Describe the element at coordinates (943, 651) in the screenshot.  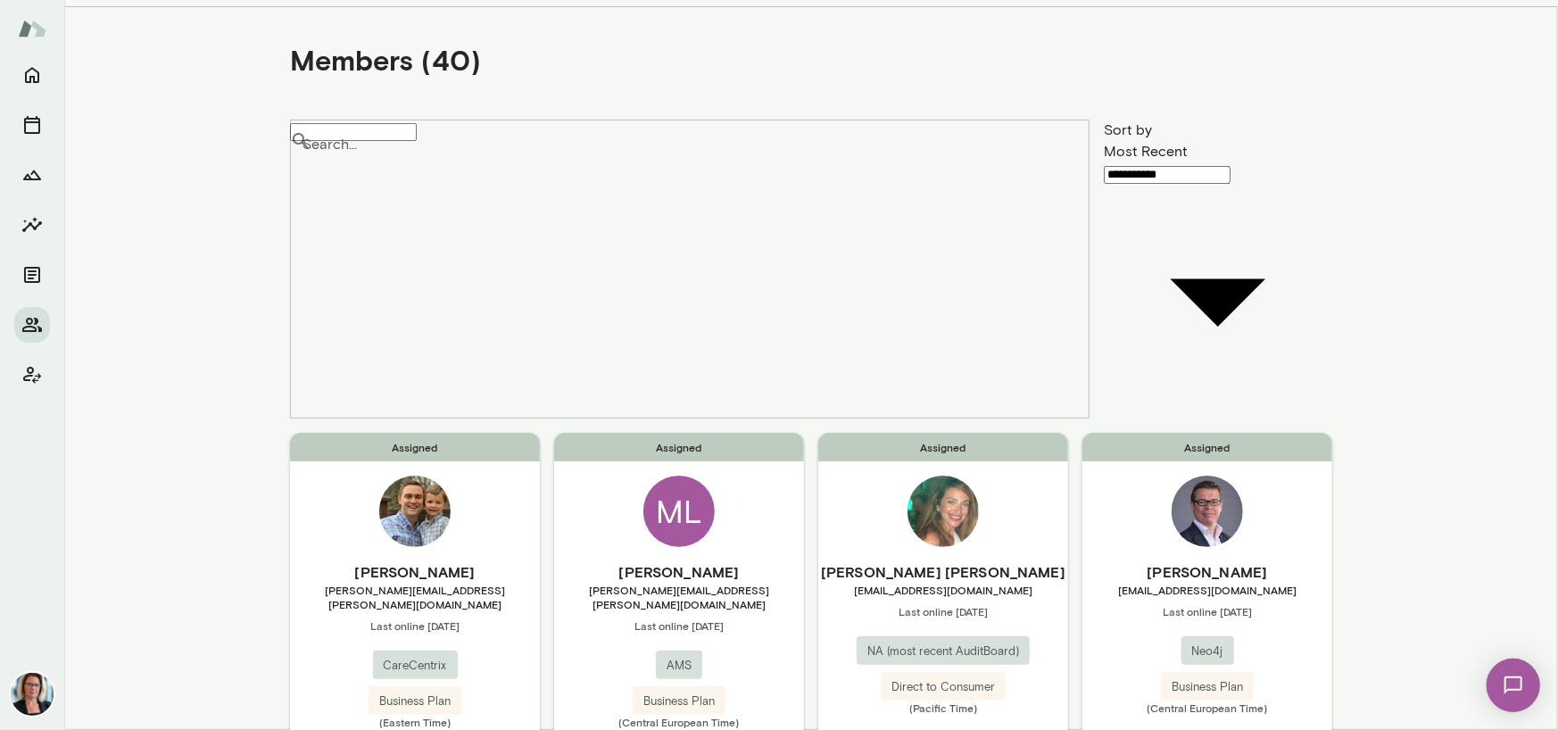
I see `span: NA (most recent AuditBoard)` at that location.